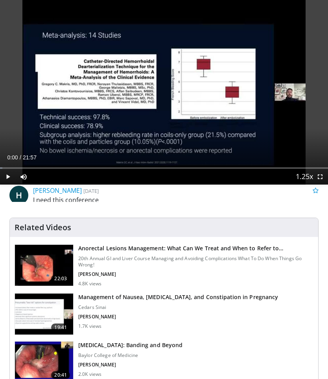 This screenshot has height=379, width=328. Describe the element at coordinates (44, 314) in the screenshot. I see `img: 51017488-4c10-4926-9dc3-d6d3957cf75a.150x105_q85_crop-smart_upscale.jpg` at that location.